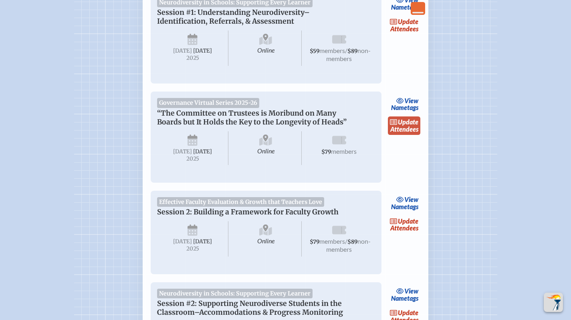 This screenshot has width=571, height=320. Describe the element at coordinates (248, 212) in the screenshot. I see `span: Session 2: Building a Framework for Faculty Growth` at that location.